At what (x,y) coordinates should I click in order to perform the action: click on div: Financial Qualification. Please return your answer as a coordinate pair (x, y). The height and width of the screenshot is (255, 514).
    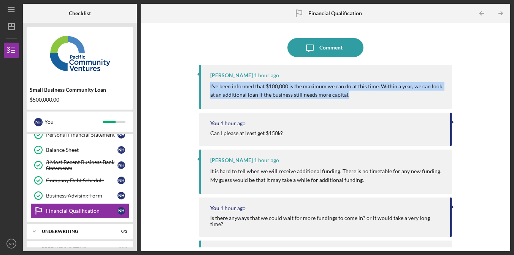
    Looking at the image, I should click on (82, 211).